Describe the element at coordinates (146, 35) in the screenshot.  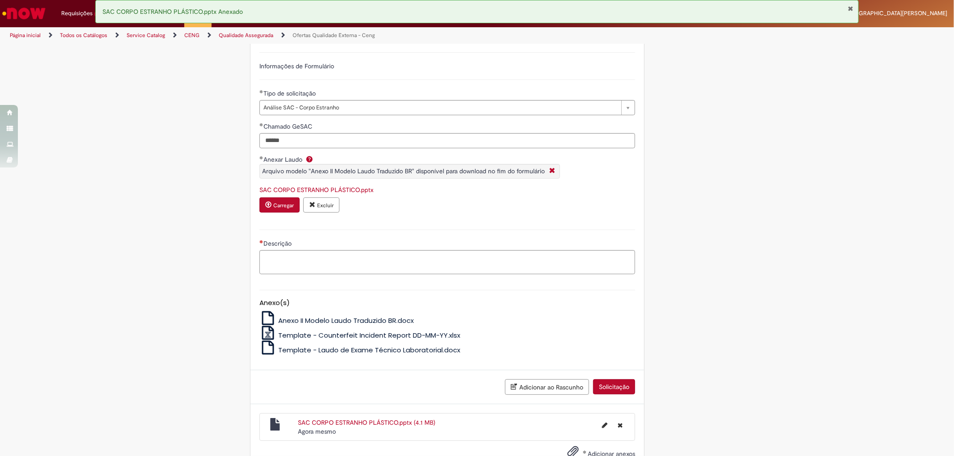
I see `a: Service Catalog` at that location.